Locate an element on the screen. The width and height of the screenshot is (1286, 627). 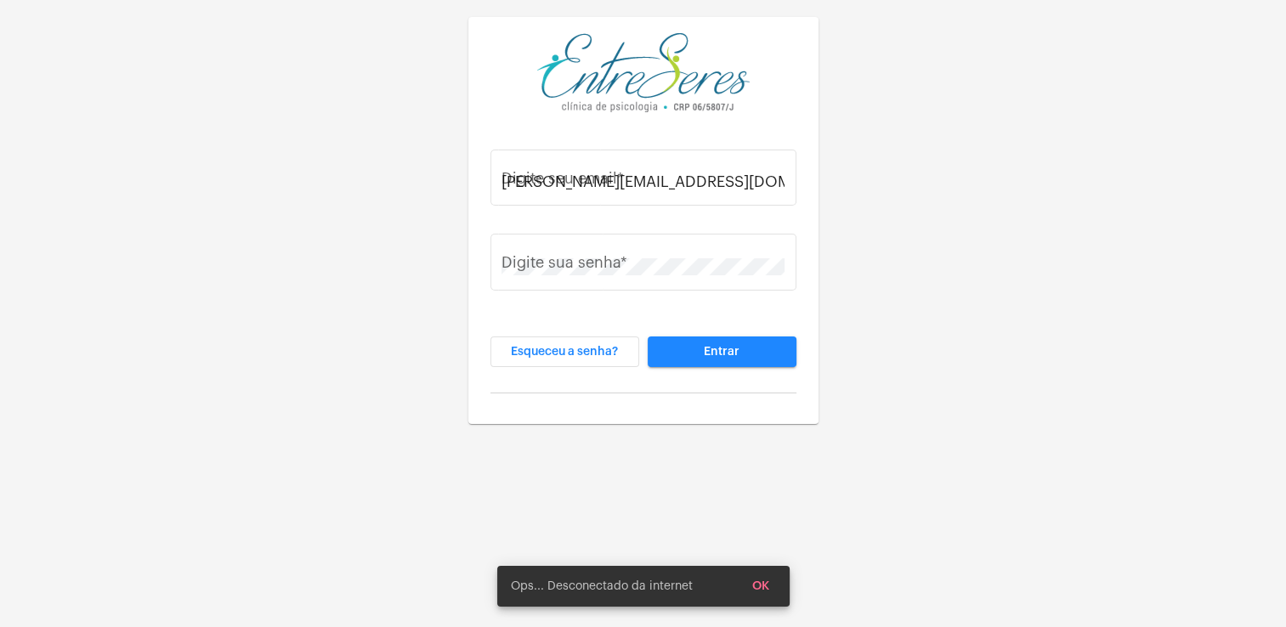
button: OK is located at coordinates (761, 587).